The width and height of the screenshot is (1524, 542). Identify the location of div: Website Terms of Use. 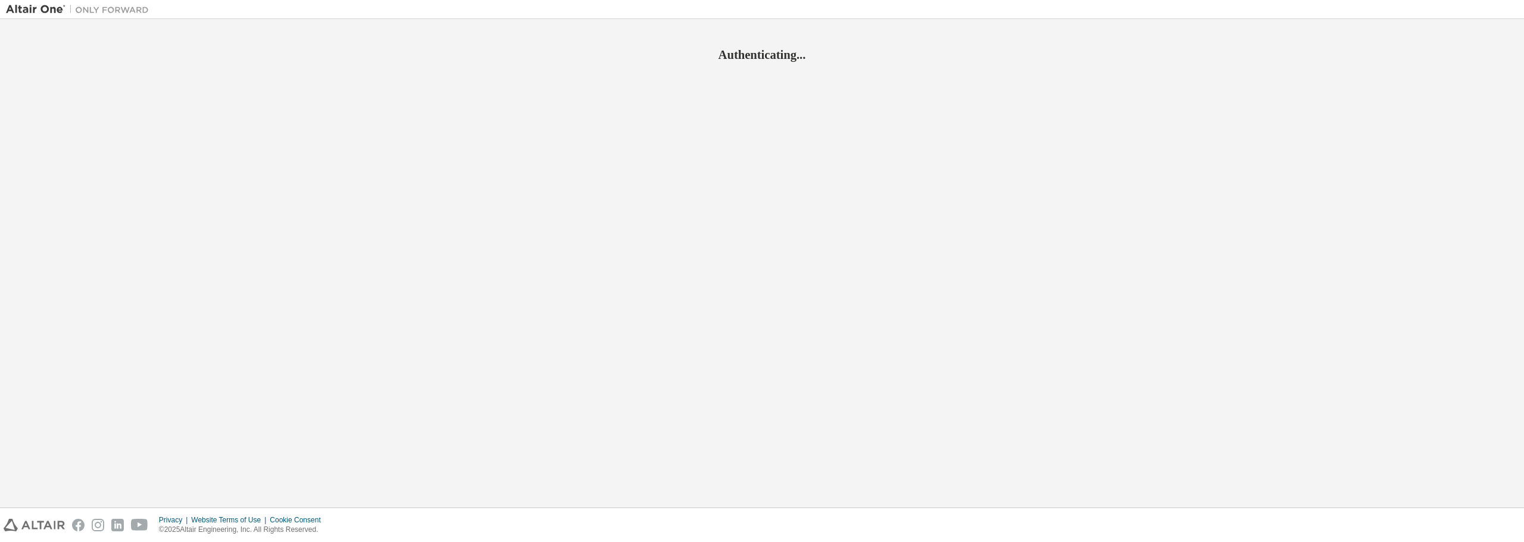
(230, 520).